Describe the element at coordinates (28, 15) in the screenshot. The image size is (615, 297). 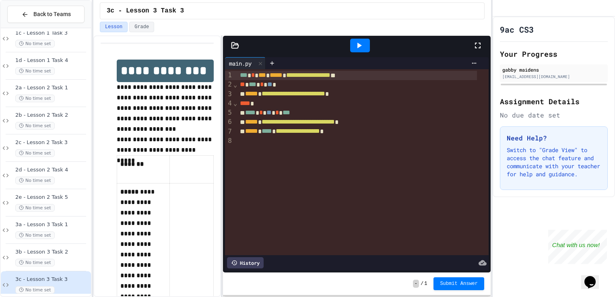
I see `p: Chat with us now!` at that location.